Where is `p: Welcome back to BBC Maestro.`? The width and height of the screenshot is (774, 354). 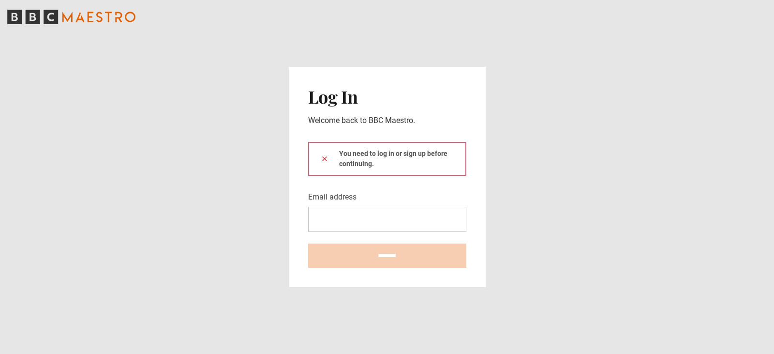
p: Welcome back to BBC Maestro. is located at coordinates (387, 120).